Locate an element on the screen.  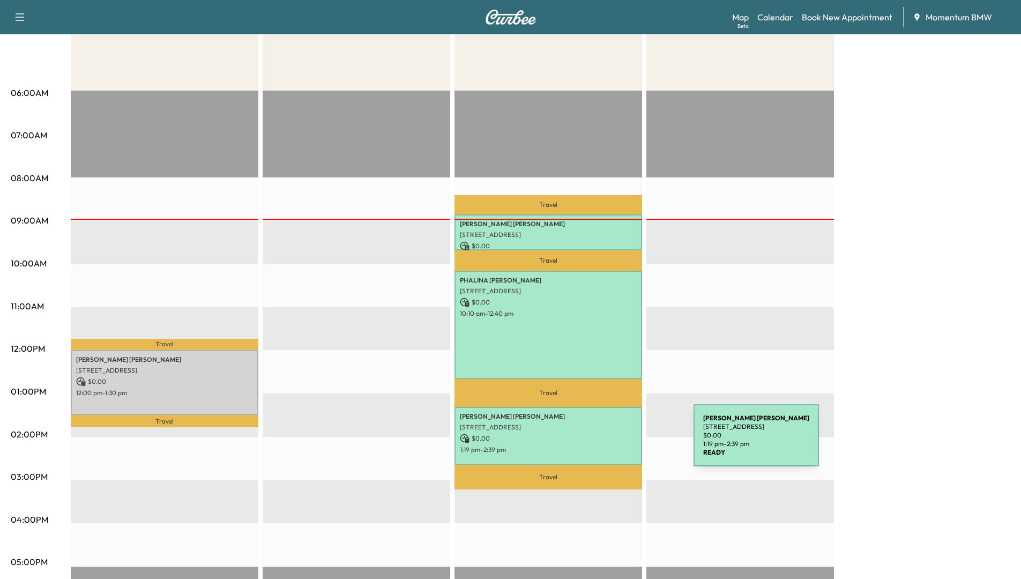
div: Beta is located at coordinates (743, 26).